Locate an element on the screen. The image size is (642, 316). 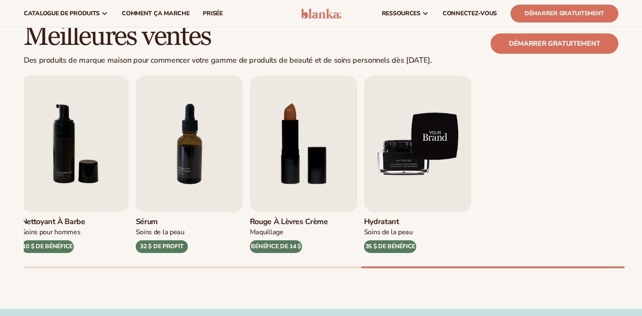
span: CONNECTEZ-VOUS is located at coordinates (469, 14).